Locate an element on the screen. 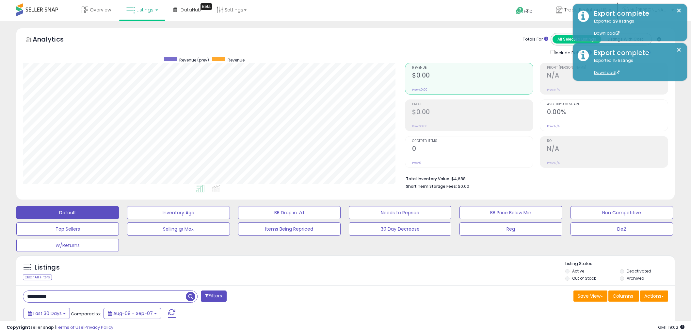 The height and width of the screenshot is (334, 691). span: Ordered Items is located at coordinates (473, 141).